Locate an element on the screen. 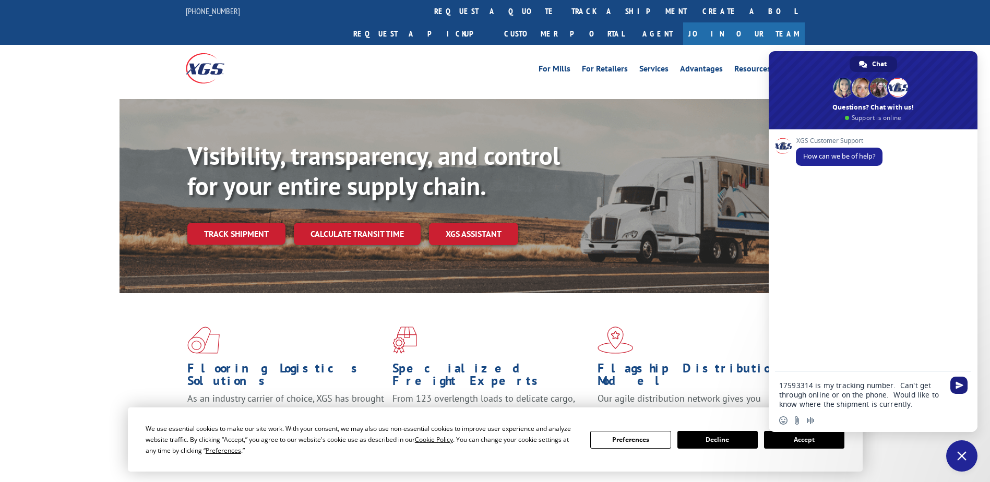 This screenshot has width=990, height=482. h1: Flooring Logistics Solutions is located at coordinates (286, 377).